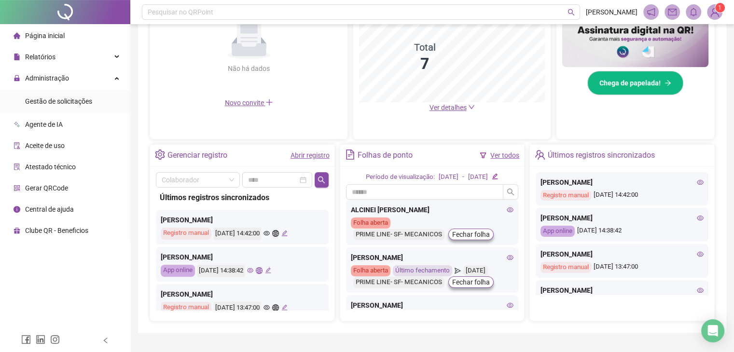 The height and width of the screenshot is (352, 734). Describe the element at coordinates (160, 154) in the screenshot. I see `span: setting` at that location.